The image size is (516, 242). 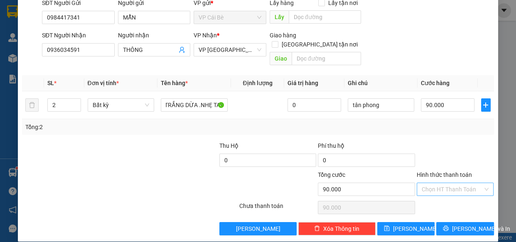 What do you see at coordinates (278, 209) in the screenshot?
I see `div: Chưa thanh toán` at bounding box center [278, 209].